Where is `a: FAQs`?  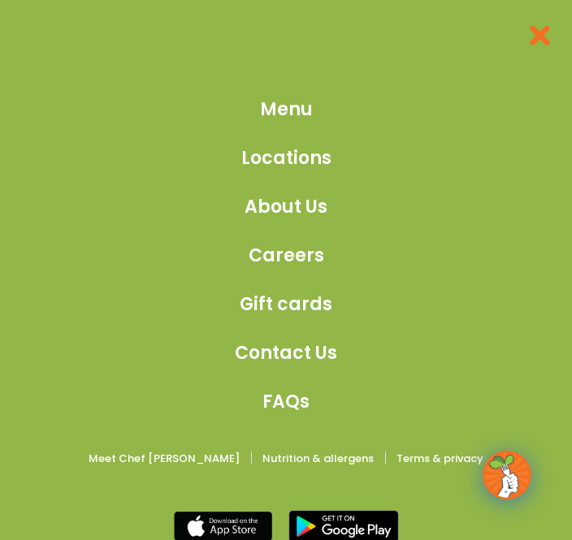 a: FAQs is located at coordinates (286, 401).